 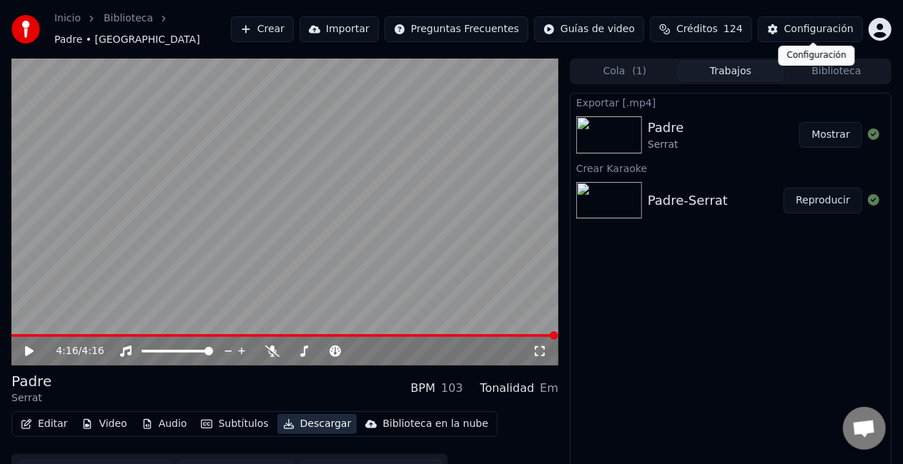 What do you see at coordinates (810, 29) in the screenshot?
I see `button: Configuración` at bounding box center [810, 29].